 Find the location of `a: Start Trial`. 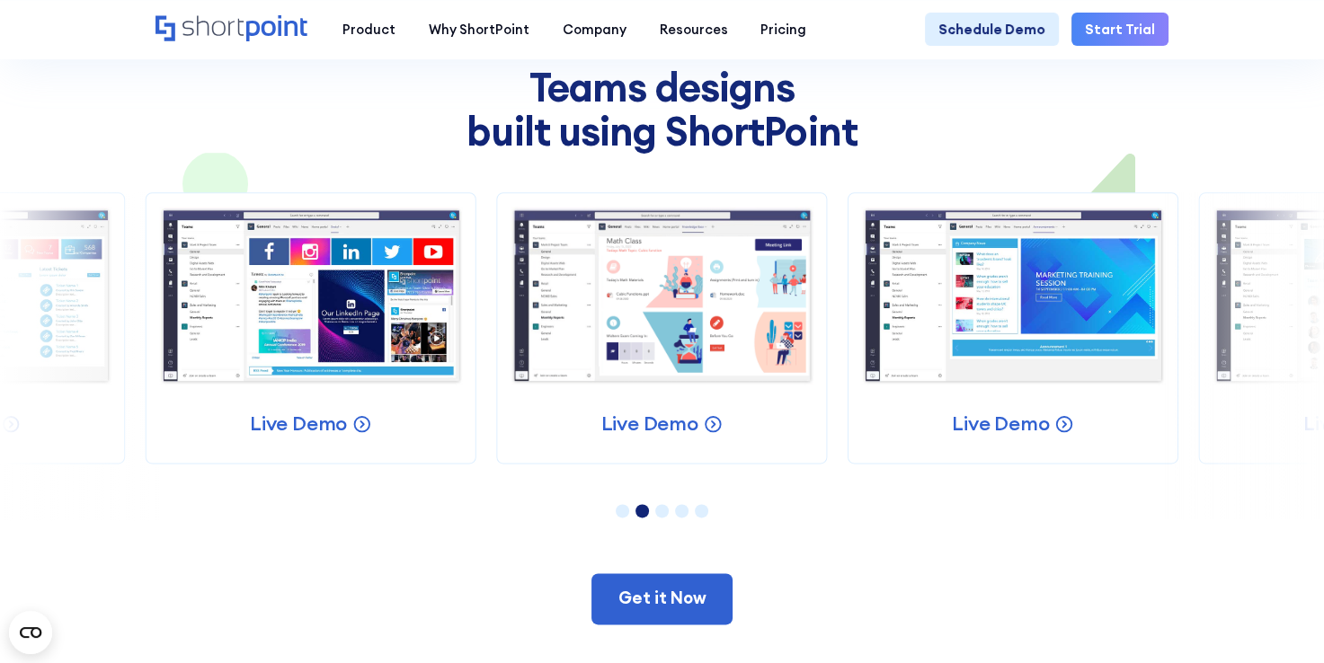

a: Start Trial is located at coordinates (1119, 29).